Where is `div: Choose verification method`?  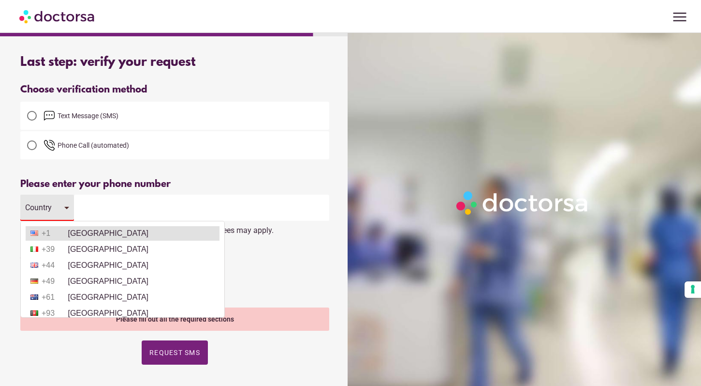 div: Choose verification method is located at coordinates (175, 89).